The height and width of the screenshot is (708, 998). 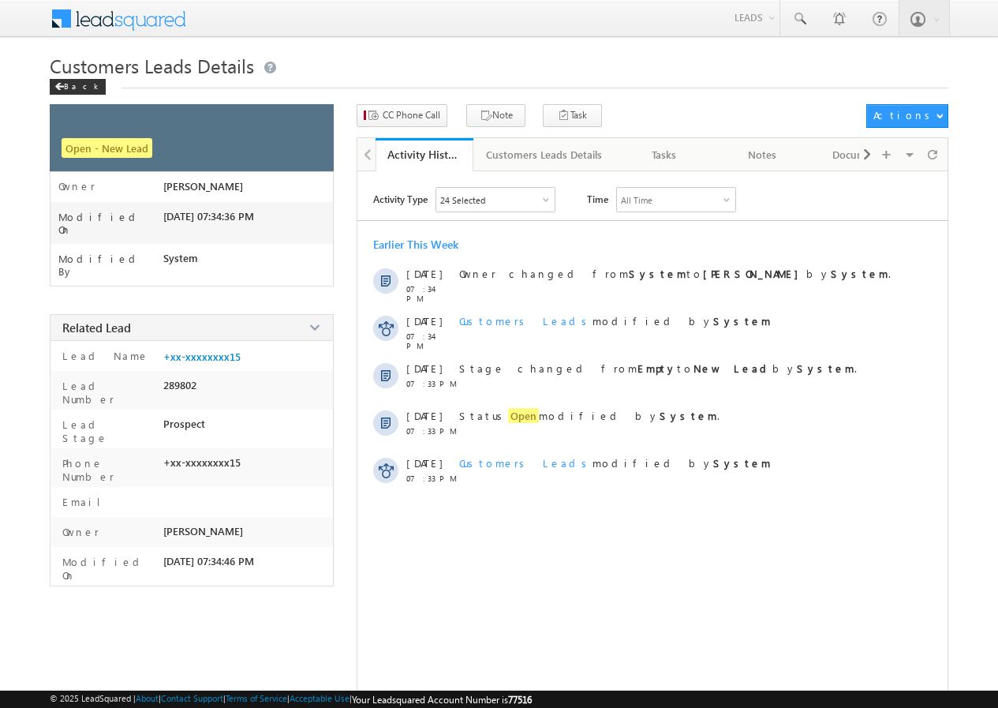 I want to click on span: Related Lead, so click(x=96, y=327).